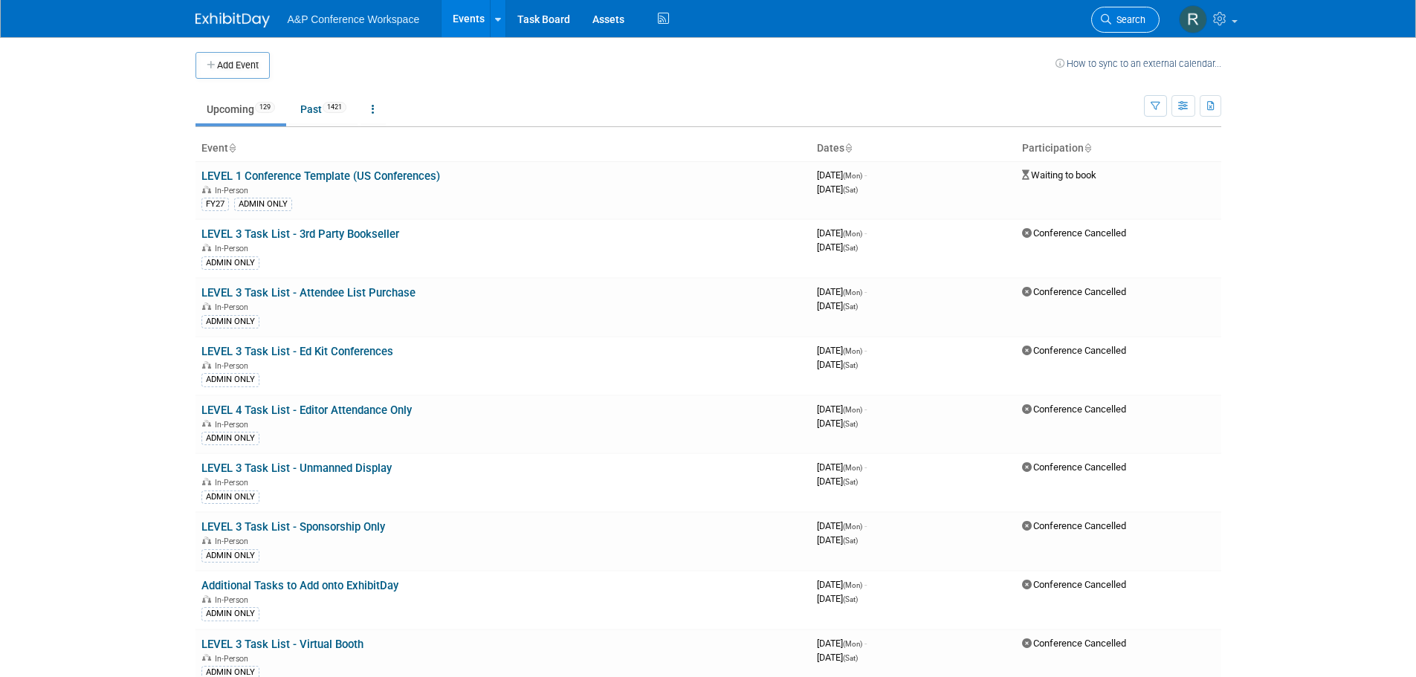 This screenshot has width=1416, height=677. What do you see at coordinates (265, 107) in the screenshot?
I see `span: 129` at bounding box center [265, 107].